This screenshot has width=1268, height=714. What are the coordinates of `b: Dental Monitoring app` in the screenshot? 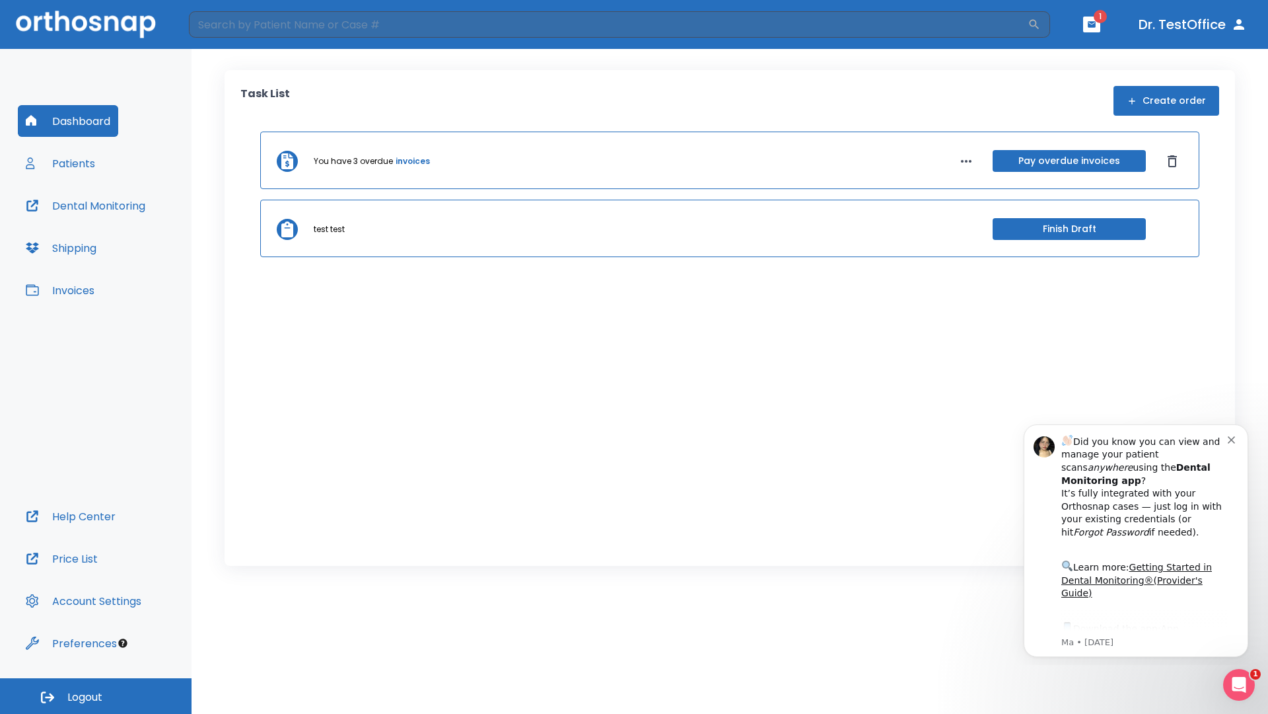 It's located at (132, 61).